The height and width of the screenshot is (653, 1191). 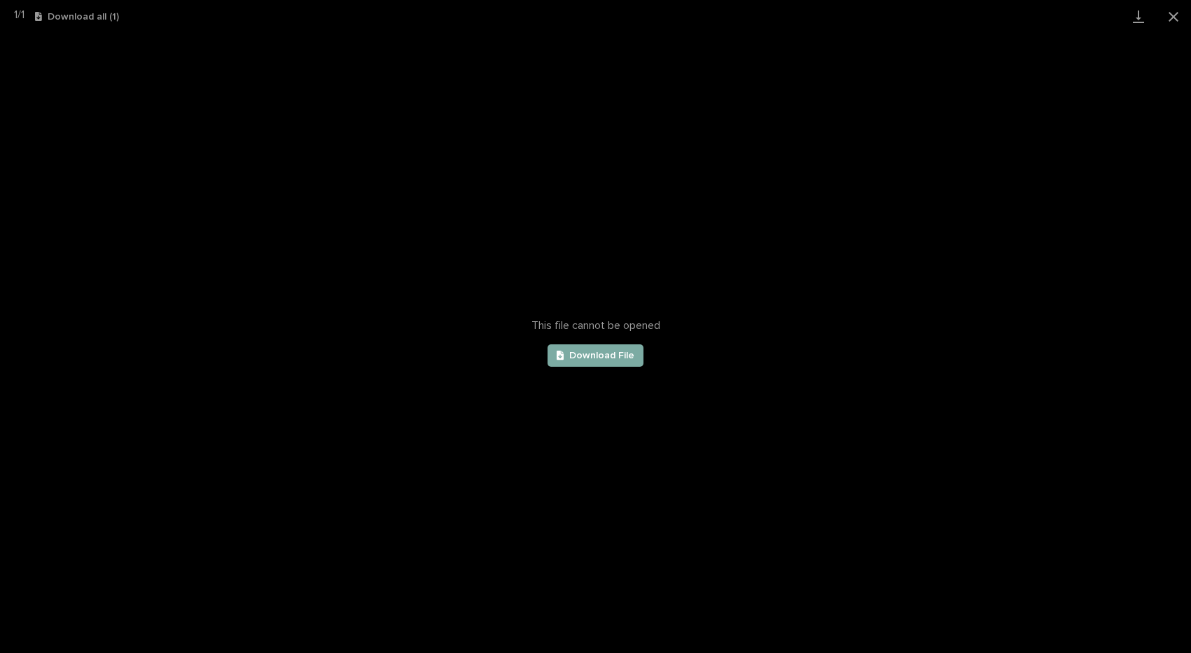 I want to click on span: This file cannot be opened, so click(x=596, y=326).